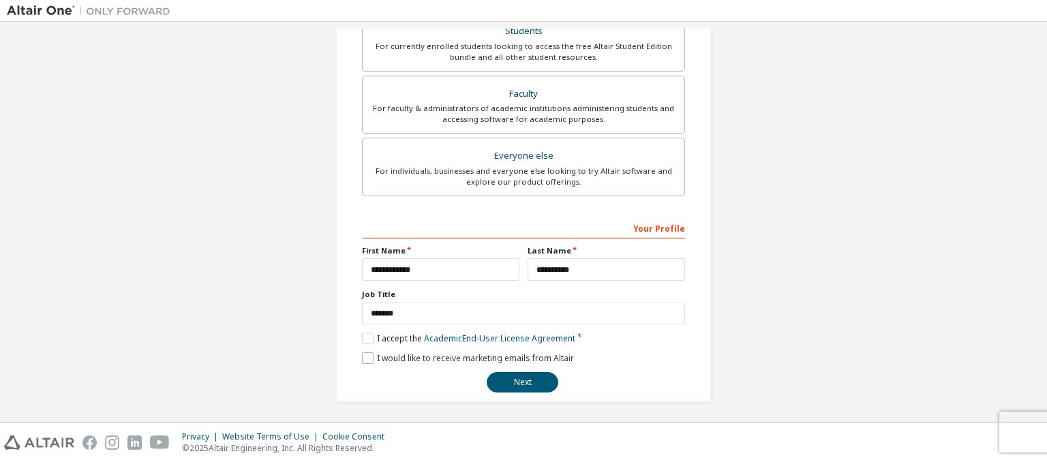  Describe the element at coordinates (357, 437) in the screenshot. I see `div: Cookie Consent` at that location.